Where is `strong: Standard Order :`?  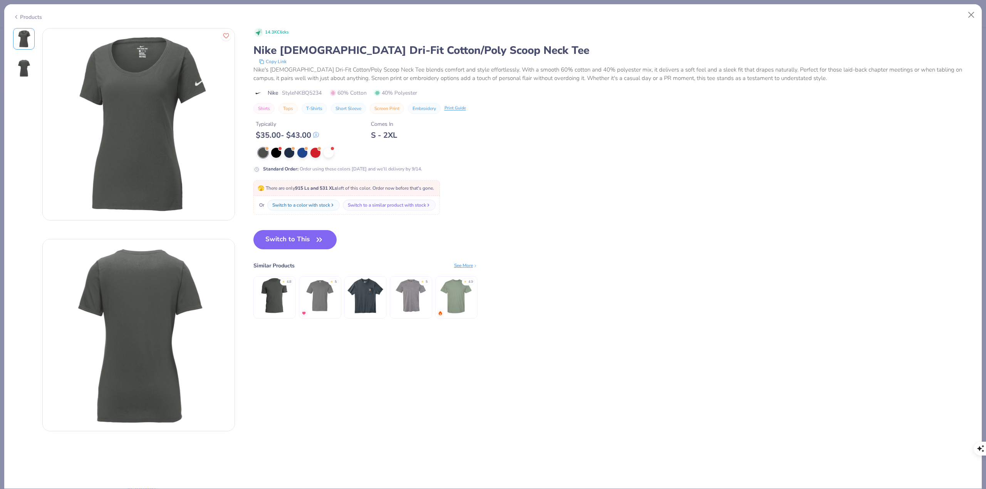
strong: Standard Order : is located at coordinates (281, 169).